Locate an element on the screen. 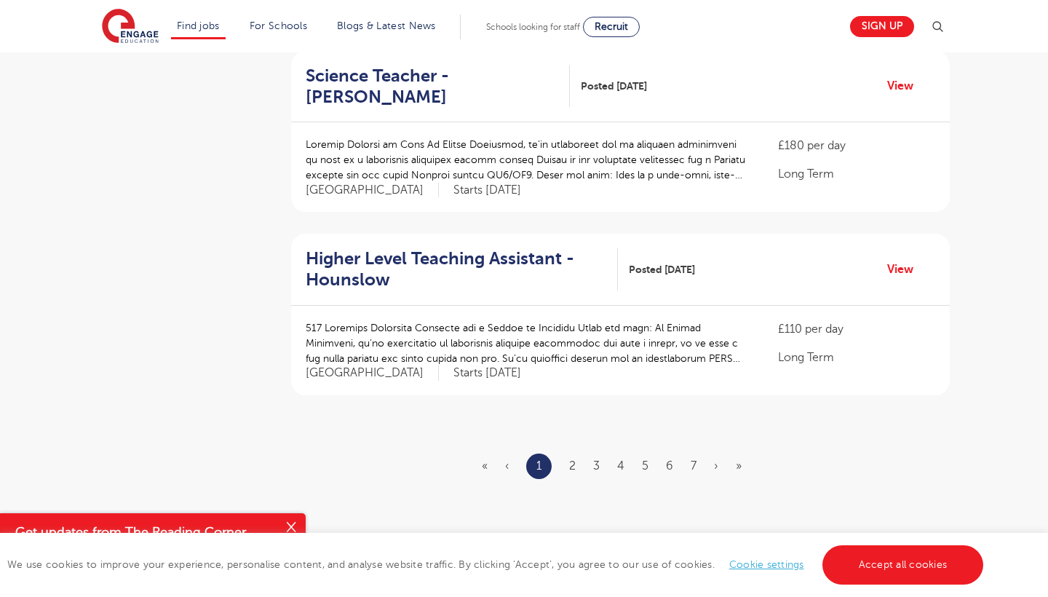 Image resolution: width=1048 pixels, height=597 pixels. a: 4 is located at coordinates (621, 466).